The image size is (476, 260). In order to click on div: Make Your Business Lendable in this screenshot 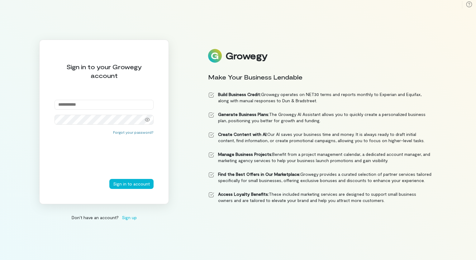, I will do `click(320, 77)`.